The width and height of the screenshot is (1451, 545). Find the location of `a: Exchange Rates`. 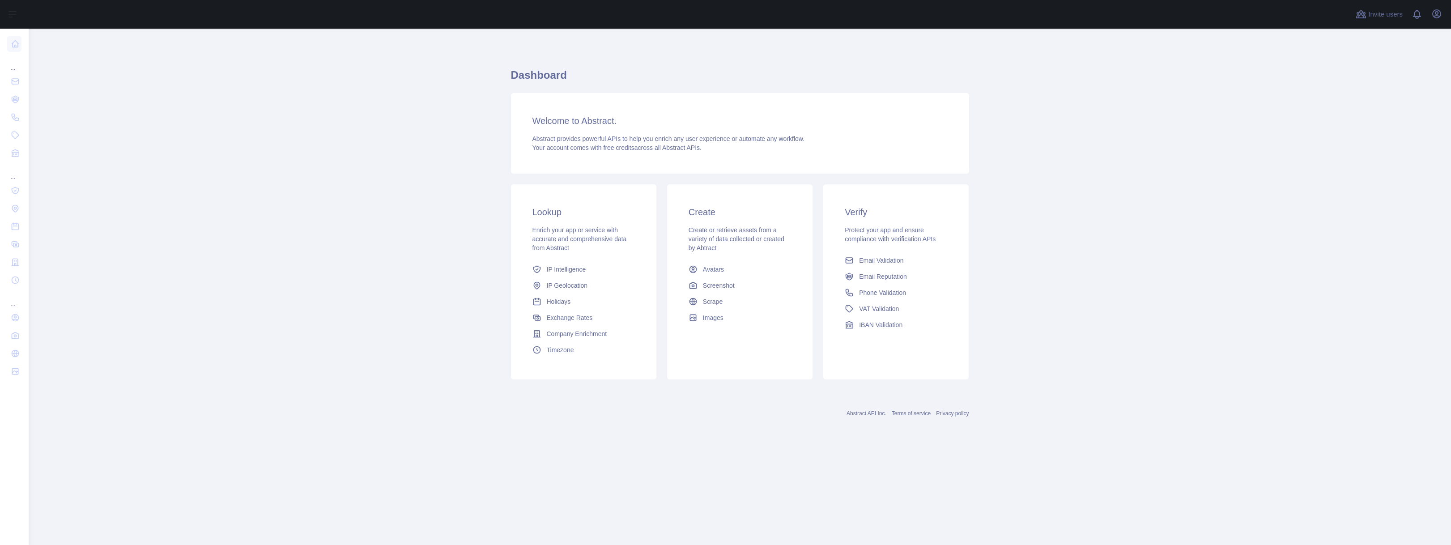

a: Exchange Rates is located at coordinates (583, 318).